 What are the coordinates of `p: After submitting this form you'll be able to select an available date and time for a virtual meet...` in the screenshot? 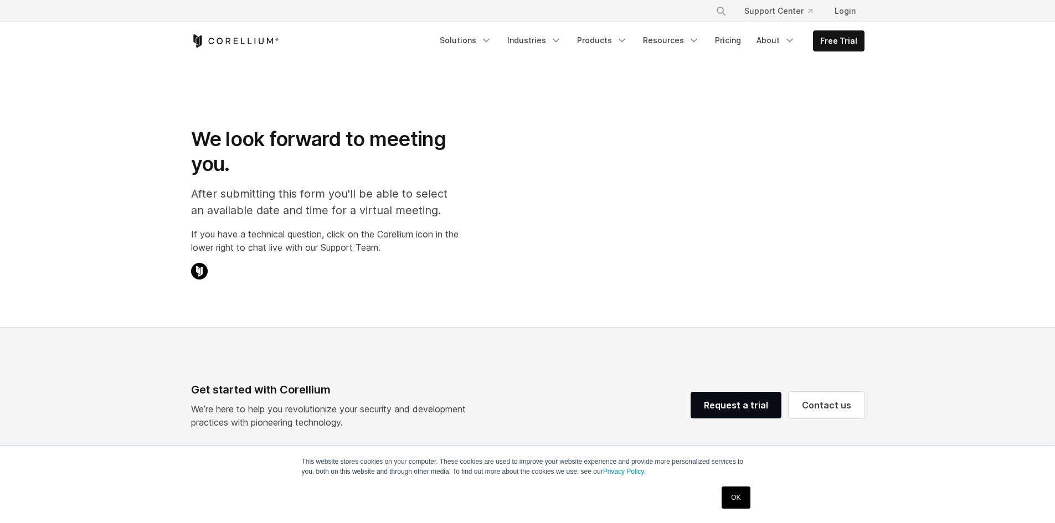 It's located at (324, 202).